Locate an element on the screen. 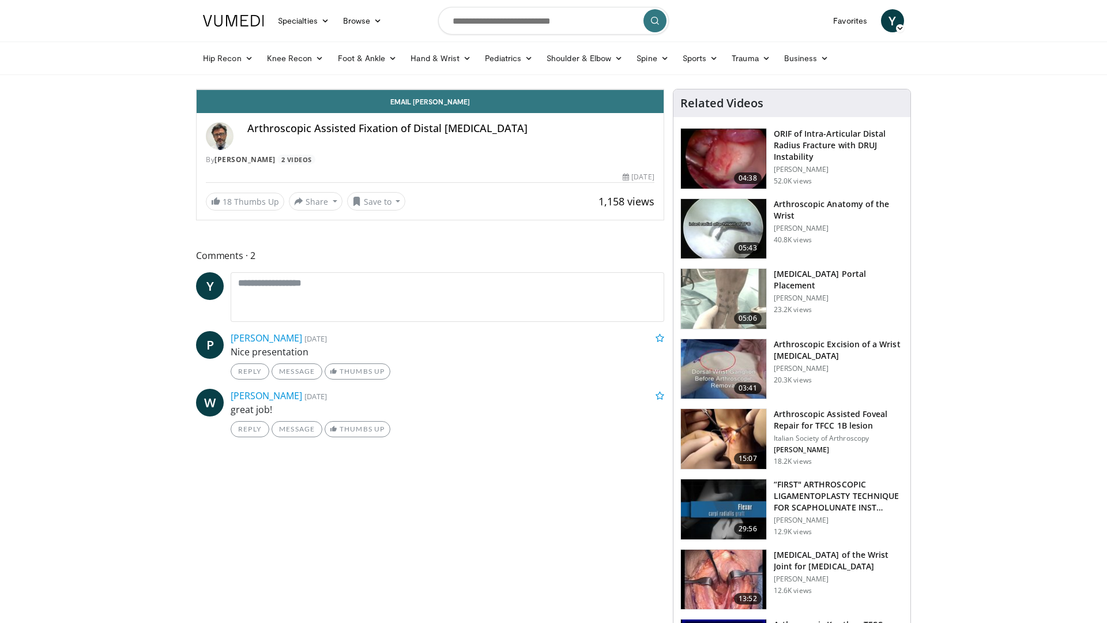 The height and width of the screenshot is (623, 1107). a: Knee Recon is located at coordinates (295, 58).